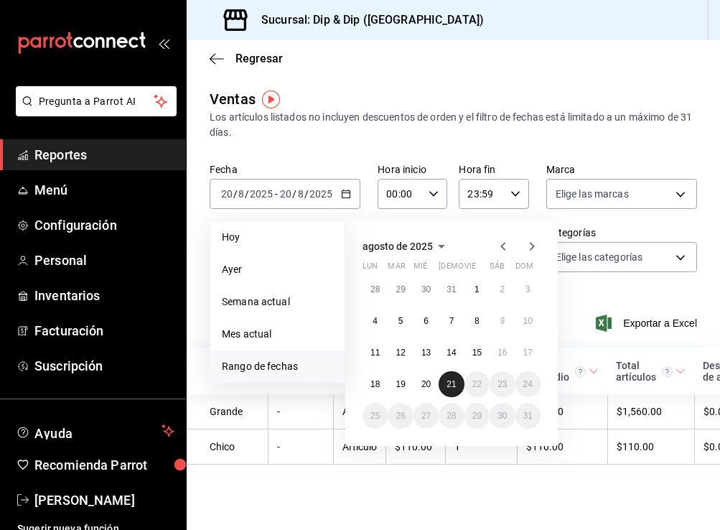 This screenshot has width=720, height=530. What do you see at coordinates (426, 289) in the screenshot?
I see `abbr: 30 de julio de 2025` at bounding box center [426, 289].